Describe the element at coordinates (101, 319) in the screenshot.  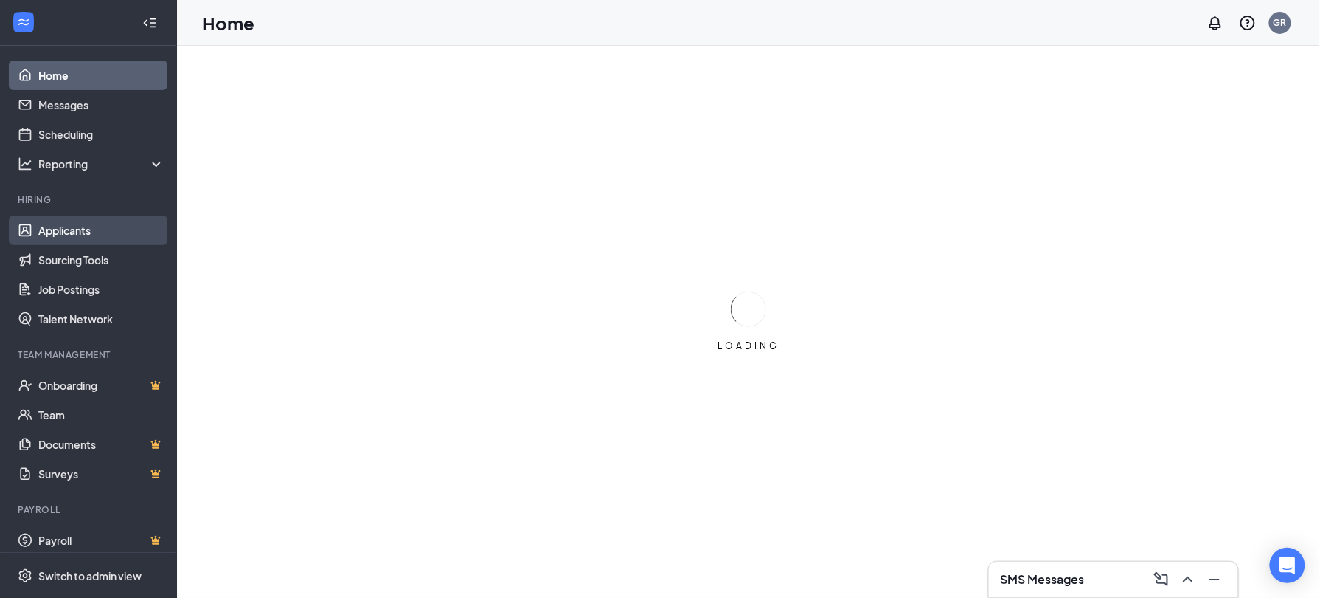
I see `a: Talent Network` at that location.